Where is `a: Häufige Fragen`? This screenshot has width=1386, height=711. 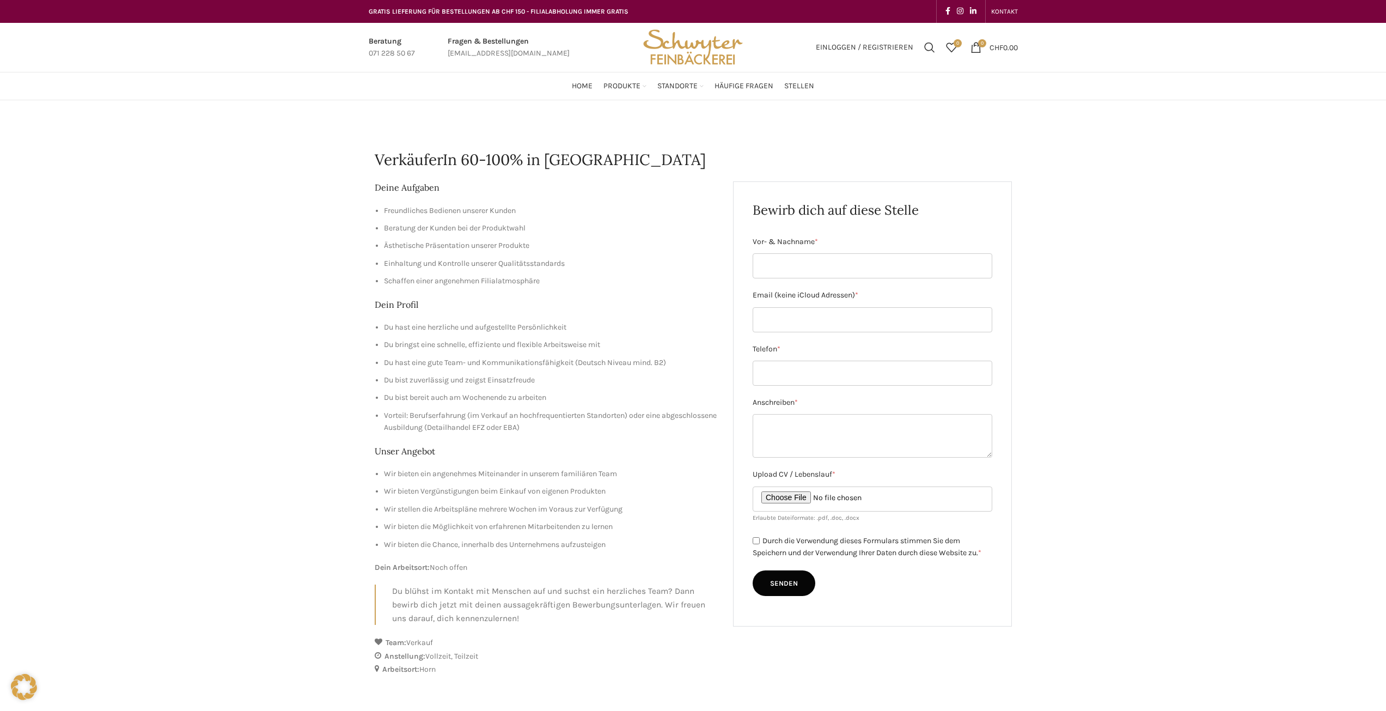
a: Häufige Fragen is located at coordinates (744, 86).